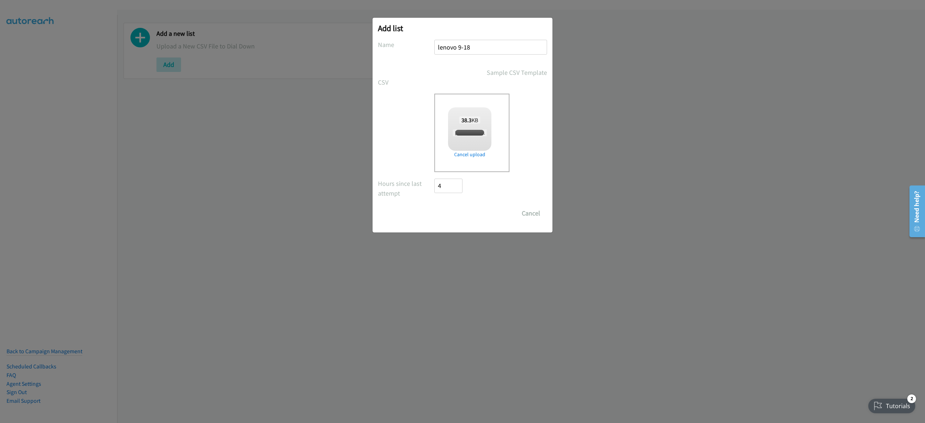  What do you see at coordinates (406, 188) in the screenshot?
I see `label: Hours since last attempt` at bounding box center [406, 188].